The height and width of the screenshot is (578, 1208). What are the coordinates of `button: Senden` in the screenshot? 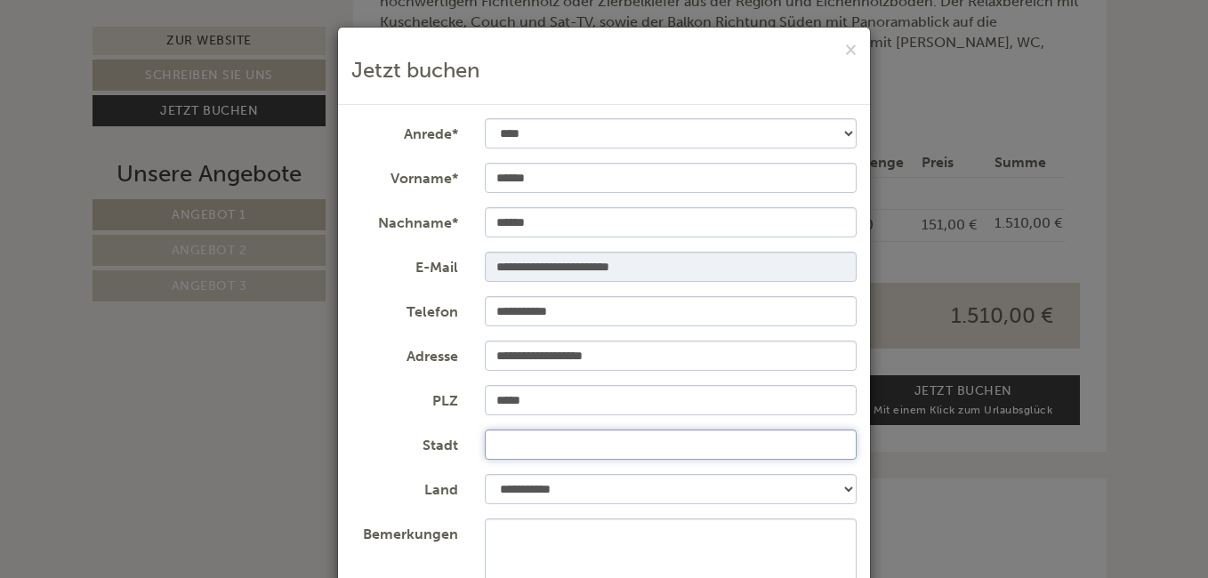 It's located at (647, 484).